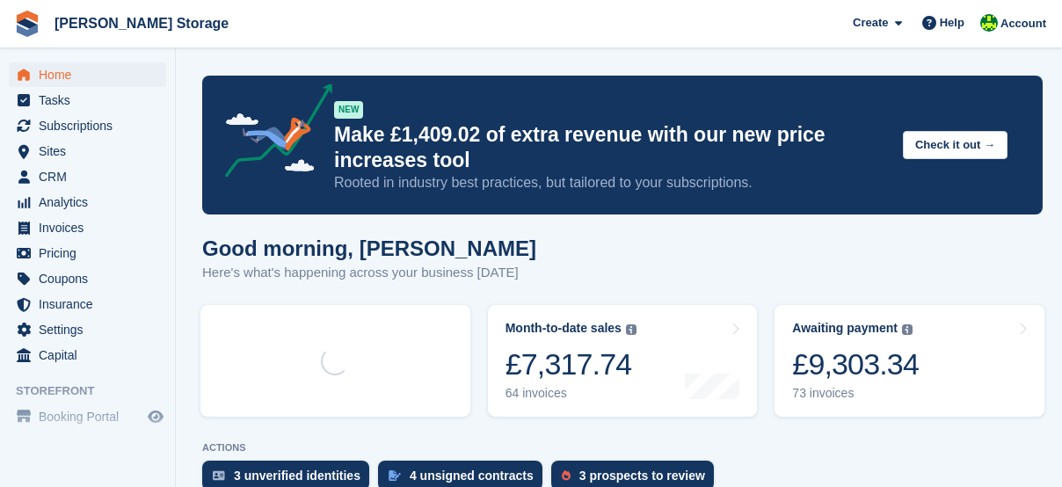  I want to click on div: £9,303.34, so click(855, 364).